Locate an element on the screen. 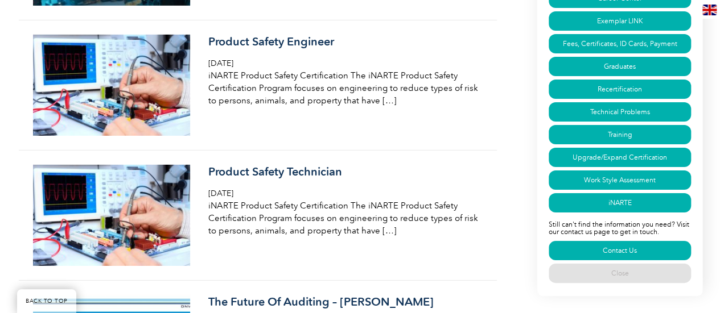 This screenshot has height=313, width=720. a: iNARTE is located at coordinates (620, 203).